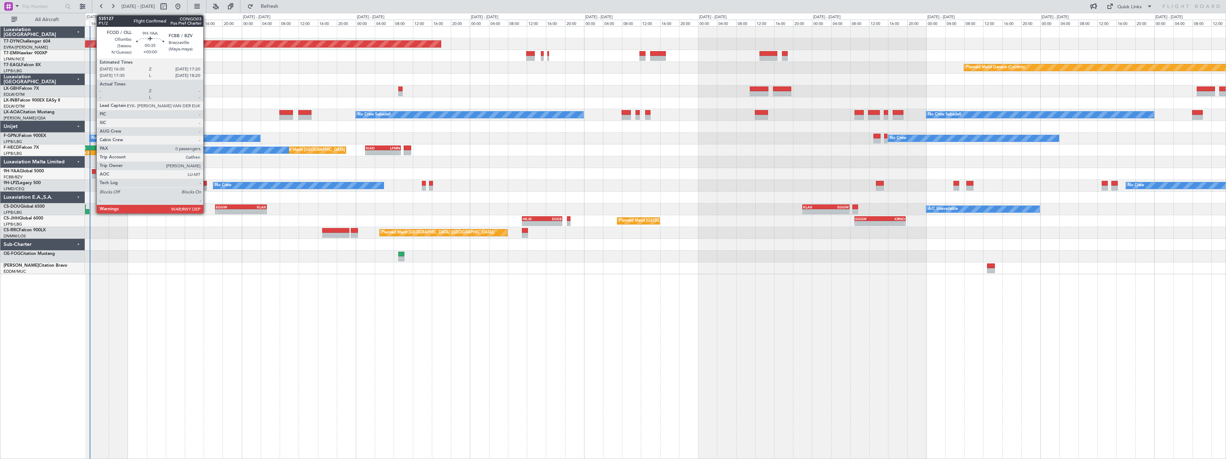 Image resolution: width=1226 pixels, height=459 pixels. Describe the element at coordinates (552, 219) in the screenshot. I see `div: EGKB` at that location.